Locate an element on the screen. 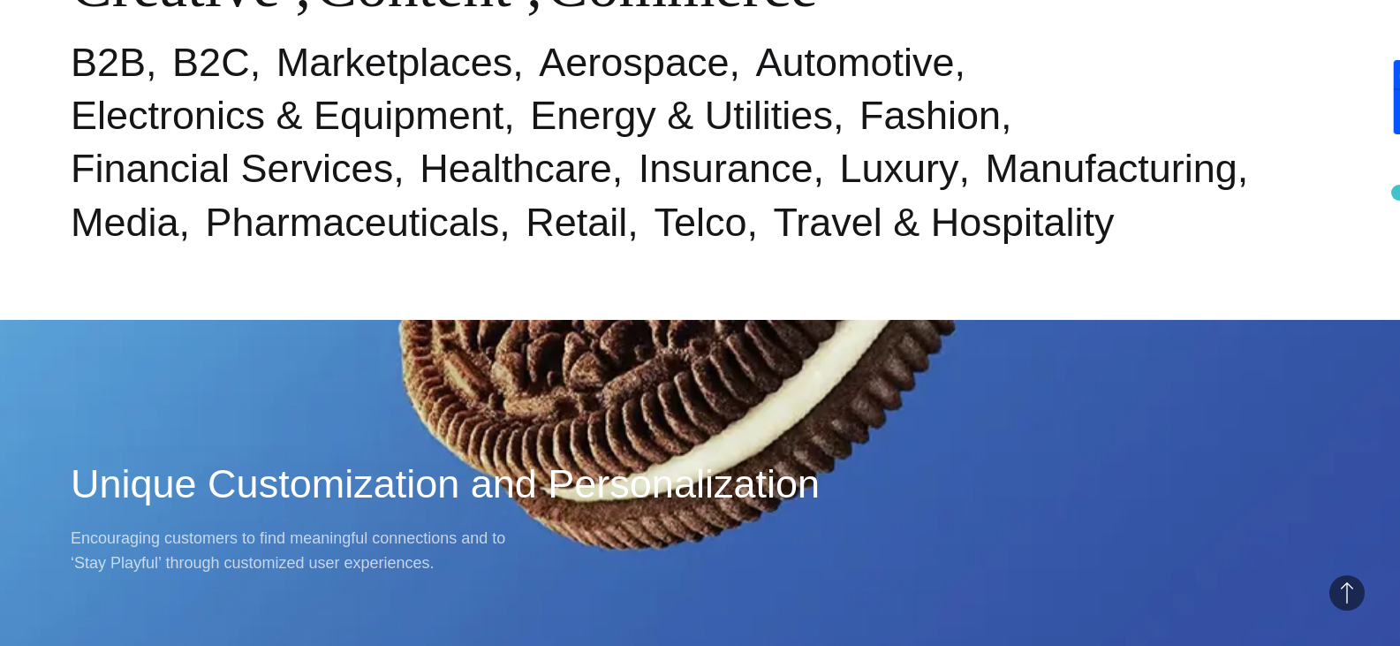 The width and height of the screenshot is (1400, 646). button: Back to Top is located at coordinates (1347, 593).